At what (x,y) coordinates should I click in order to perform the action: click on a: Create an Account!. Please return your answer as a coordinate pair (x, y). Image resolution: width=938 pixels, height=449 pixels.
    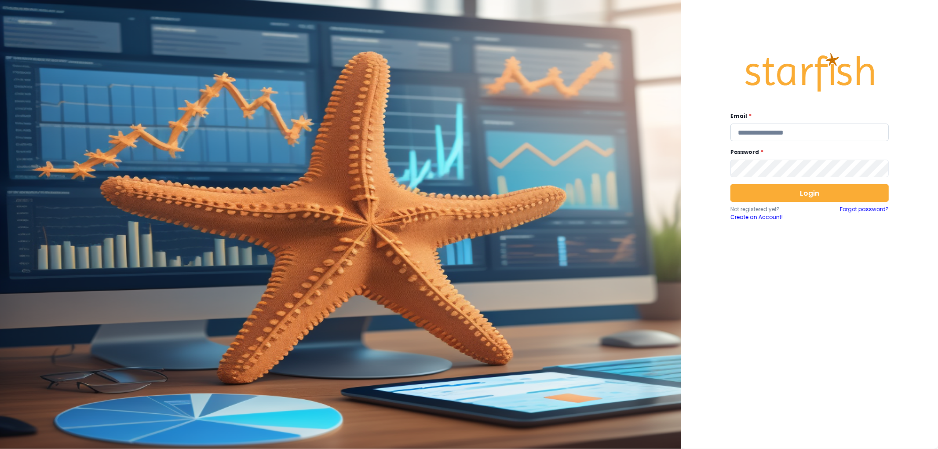
    Looking at the image, I should click on (770, 217).